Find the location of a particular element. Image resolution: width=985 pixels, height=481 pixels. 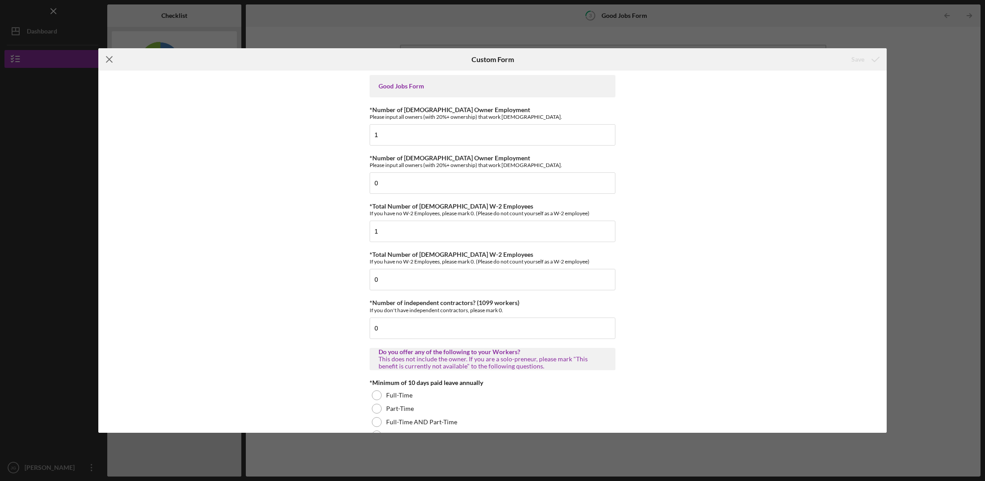

label: Part-Time is located at coordinates (400, 409).